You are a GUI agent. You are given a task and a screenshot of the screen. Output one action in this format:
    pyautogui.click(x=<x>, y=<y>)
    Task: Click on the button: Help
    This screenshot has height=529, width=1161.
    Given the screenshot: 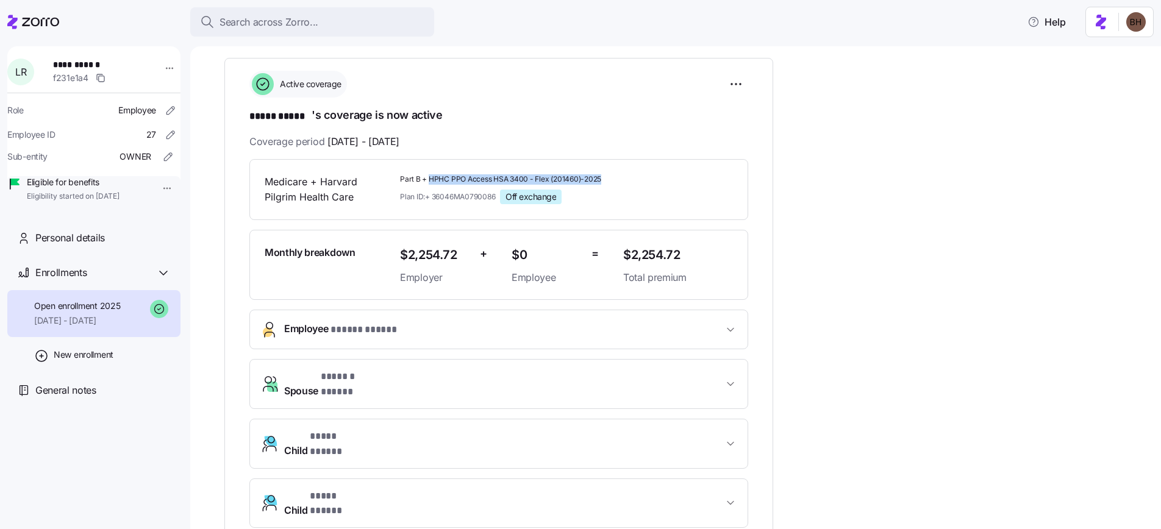 What is the action you would take?
    pyautogui.click(x=1046, y=22)
    